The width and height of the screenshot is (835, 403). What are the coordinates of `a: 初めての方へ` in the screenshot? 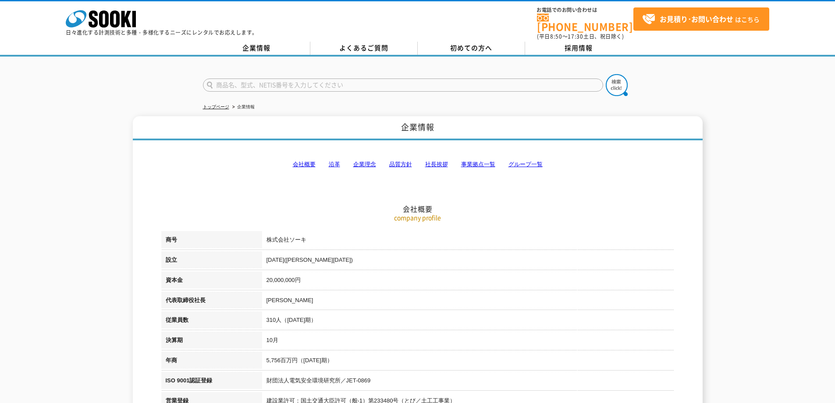 It's located at (471, 48).